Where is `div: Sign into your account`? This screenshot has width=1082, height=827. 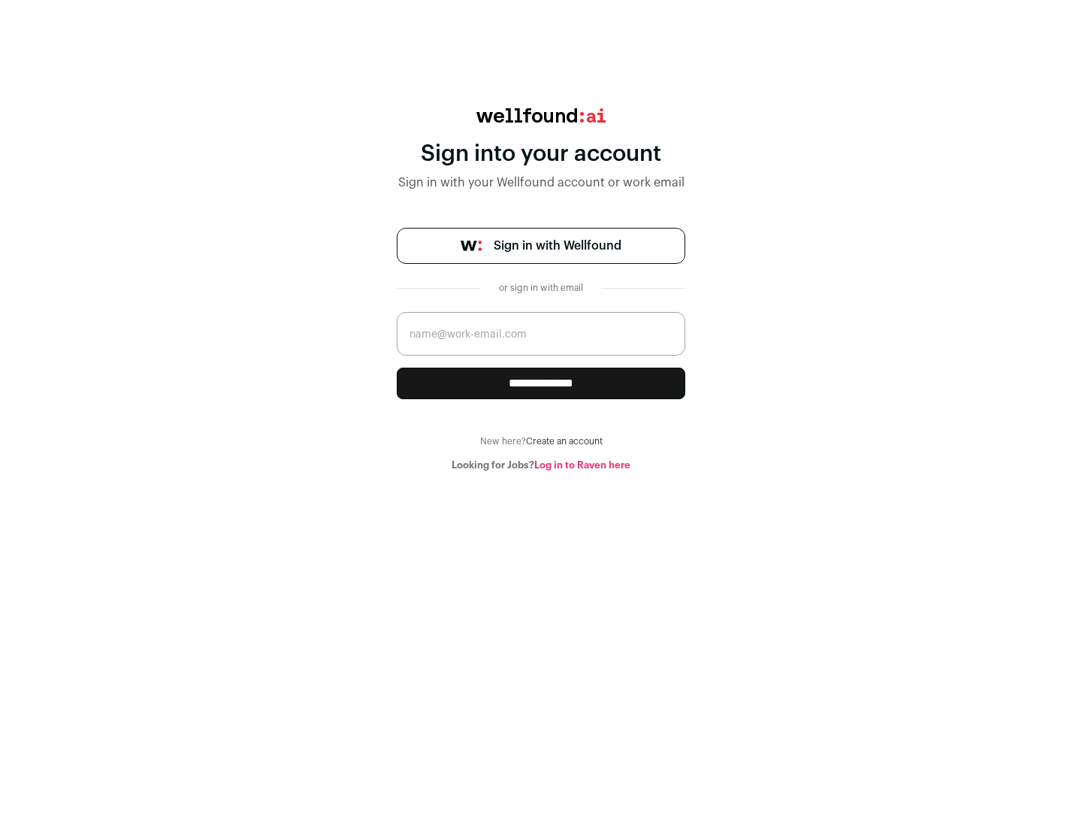
div: Sign into your account is located at coordinates (541, 154).